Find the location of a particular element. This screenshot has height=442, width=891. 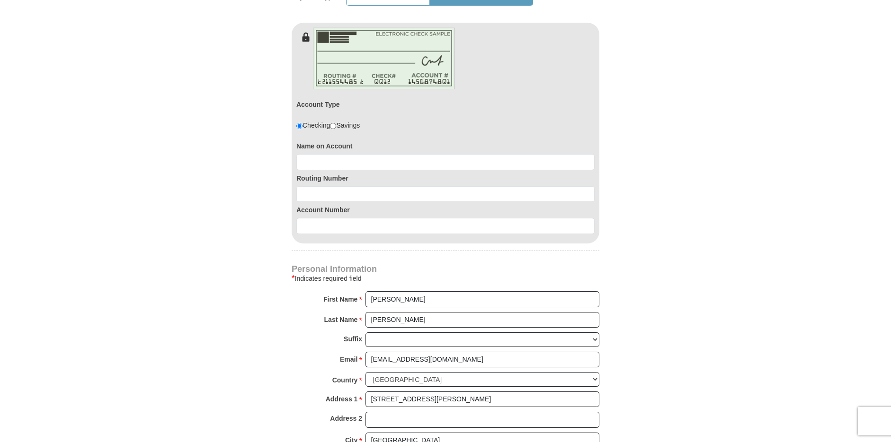

strong: Country is located at coordinates (345, 380).